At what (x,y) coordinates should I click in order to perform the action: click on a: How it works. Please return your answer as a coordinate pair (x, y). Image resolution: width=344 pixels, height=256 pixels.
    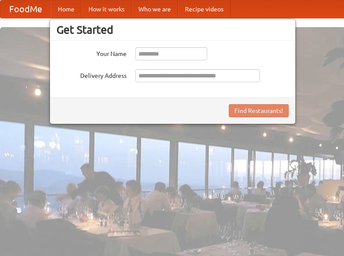
    Looking at the image, I should click on (106, 9).